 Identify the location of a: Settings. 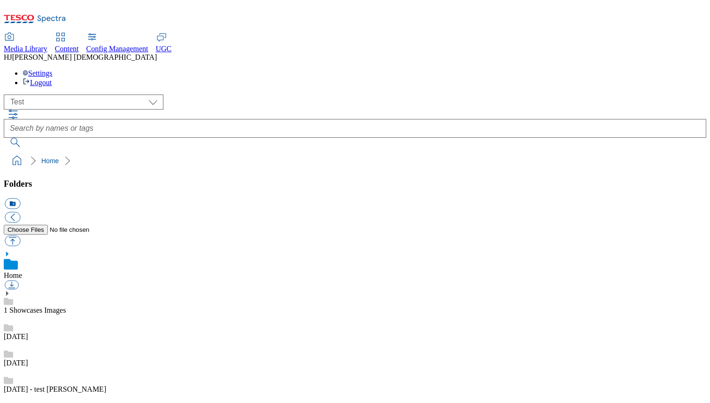
(38, 73).